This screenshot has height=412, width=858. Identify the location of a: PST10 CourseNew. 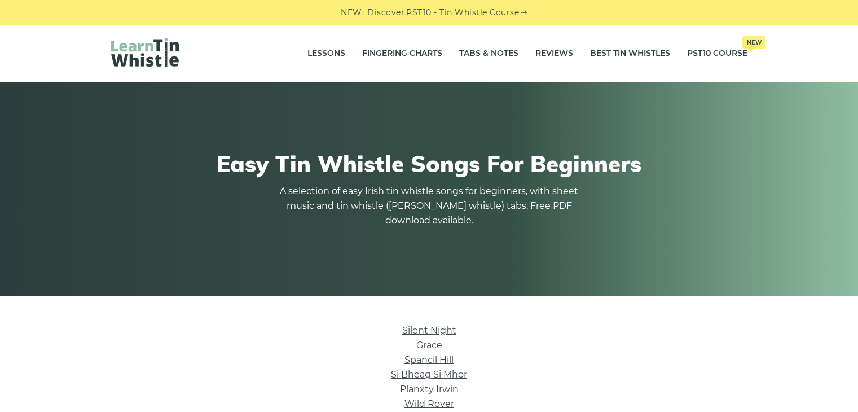
(717, 54).